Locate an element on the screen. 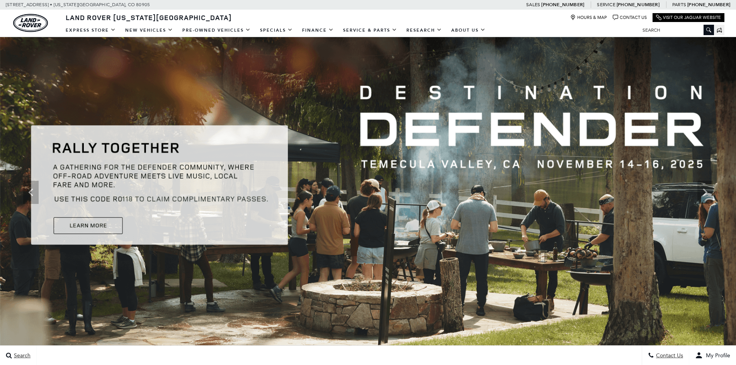 The width and height of the screenshot is (736, 365). input: Search is located at coordinates (675, 30).